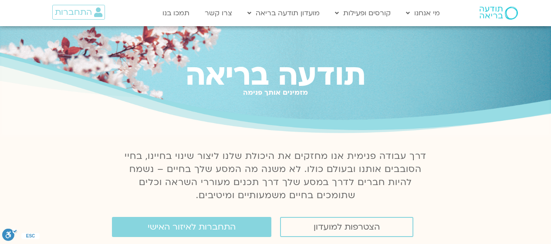 The image size is (551, 244). Describe the element at coordinates (363, 13) in the screenshot. I see `a: קורסים ופעילות` at that location.